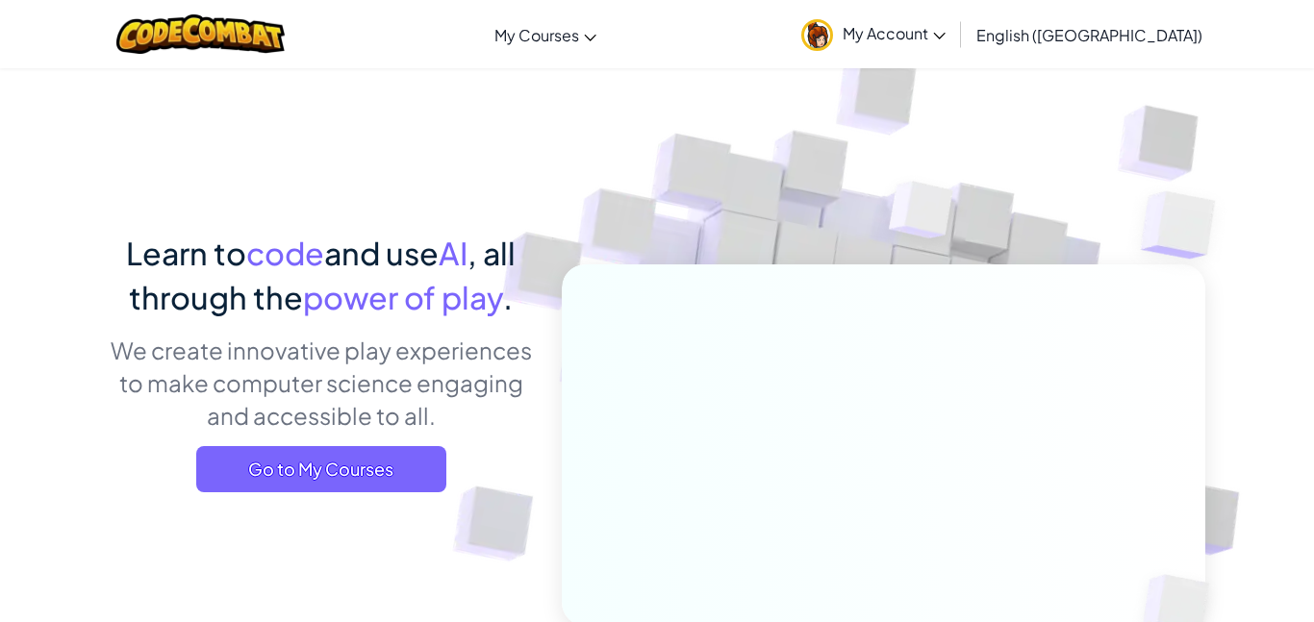  Describe the element at coordinates (403, 297) in the screenshot. I see `span: power of play` at that location.